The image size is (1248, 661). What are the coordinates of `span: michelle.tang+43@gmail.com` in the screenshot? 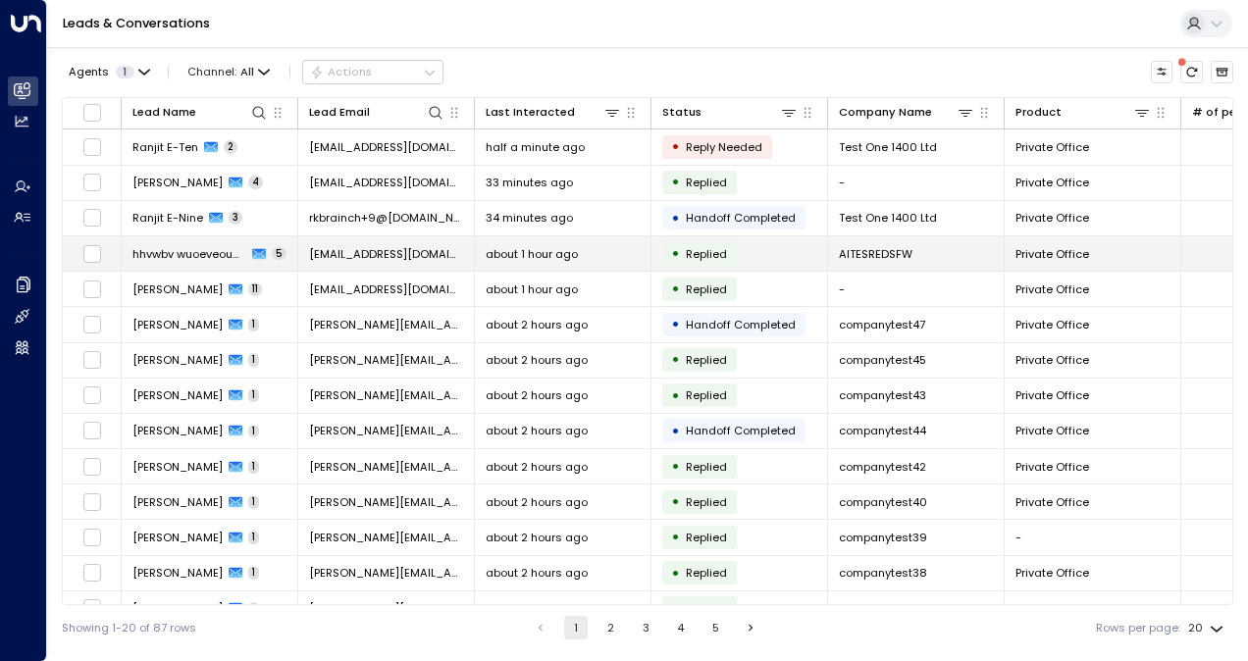 It's located at (386, 395).